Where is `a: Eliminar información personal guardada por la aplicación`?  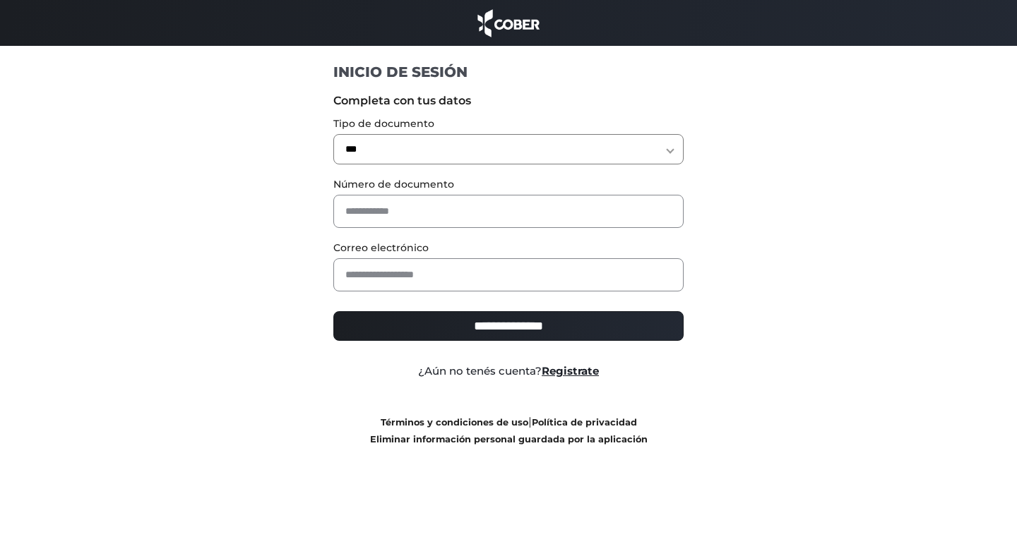 a: Eliminar información personal guardada por la aplicación is located at coordinates (508, 439).